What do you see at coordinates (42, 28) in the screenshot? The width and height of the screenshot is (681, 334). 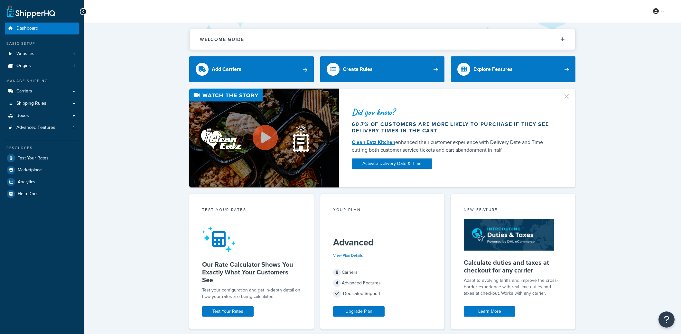 I see `li: Dashboard` at bounding box center [42, 28].